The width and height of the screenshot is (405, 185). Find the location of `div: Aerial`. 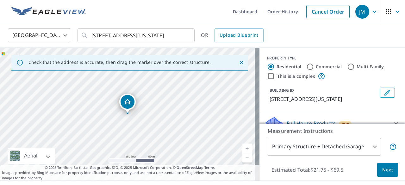

div: Aerial is located at coordinates (31, 156).